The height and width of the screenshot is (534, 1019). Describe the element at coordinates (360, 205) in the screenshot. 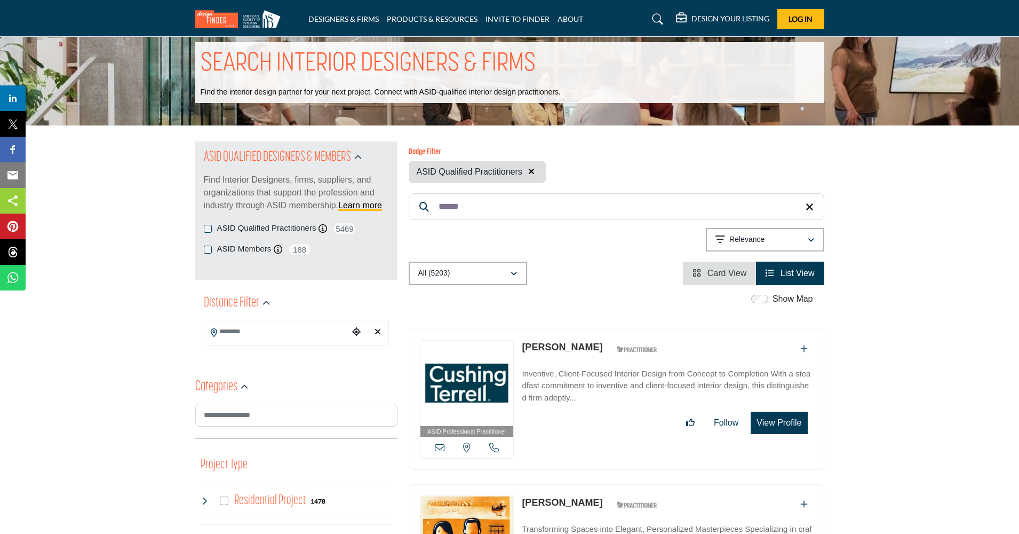

I see `a: Learn more` at that location.